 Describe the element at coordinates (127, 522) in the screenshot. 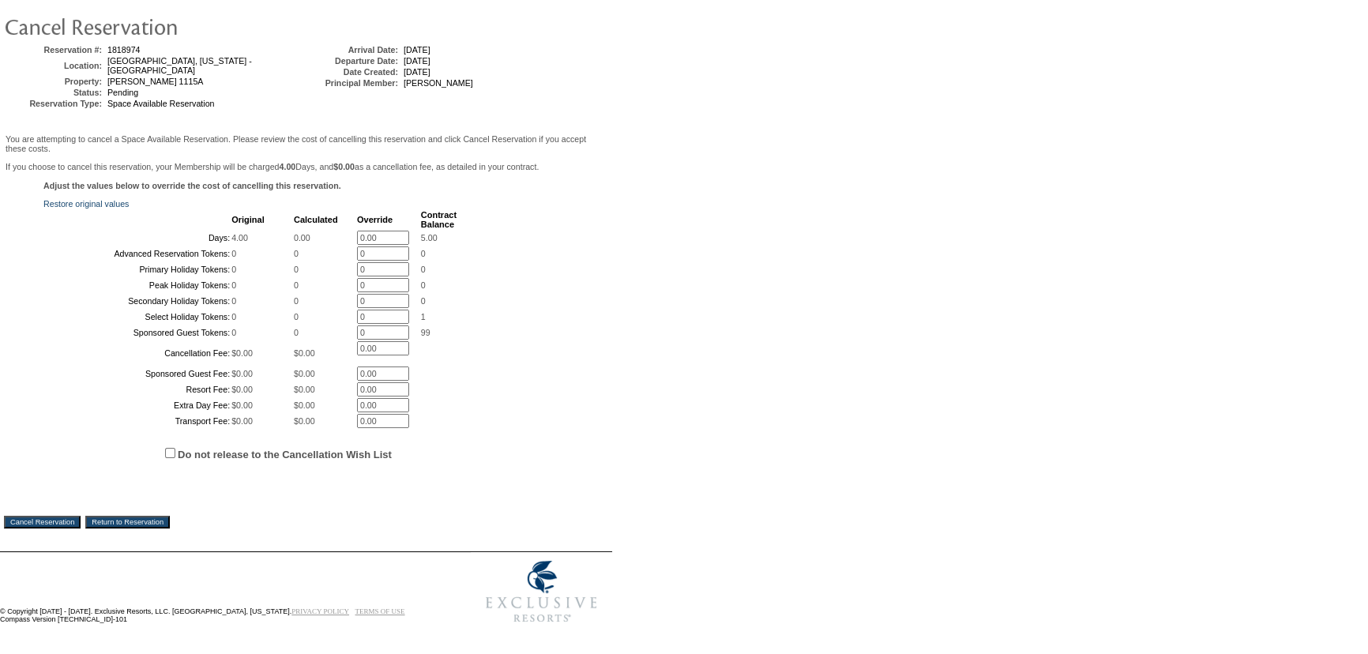

I see `input: Return to Reservation` at that location.